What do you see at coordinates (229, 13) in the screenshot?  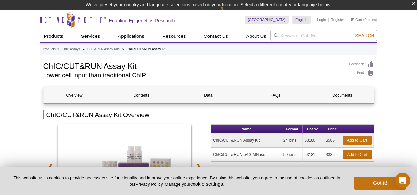 I see `img: Change Here` at bounding box center [229, 13].